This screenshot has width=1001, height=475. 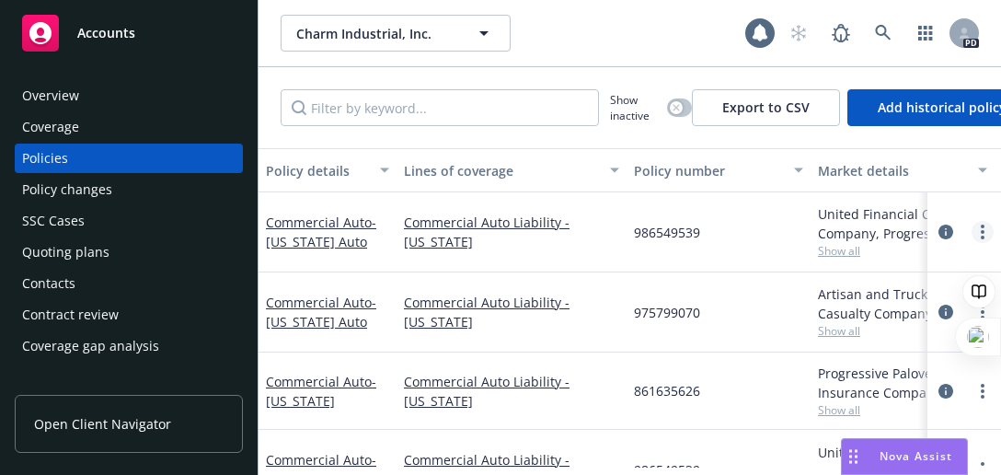 What do you see at coordinates (70, 315) in the screenshot?
I see `div: Contract review` at bounding box center [70, 315].